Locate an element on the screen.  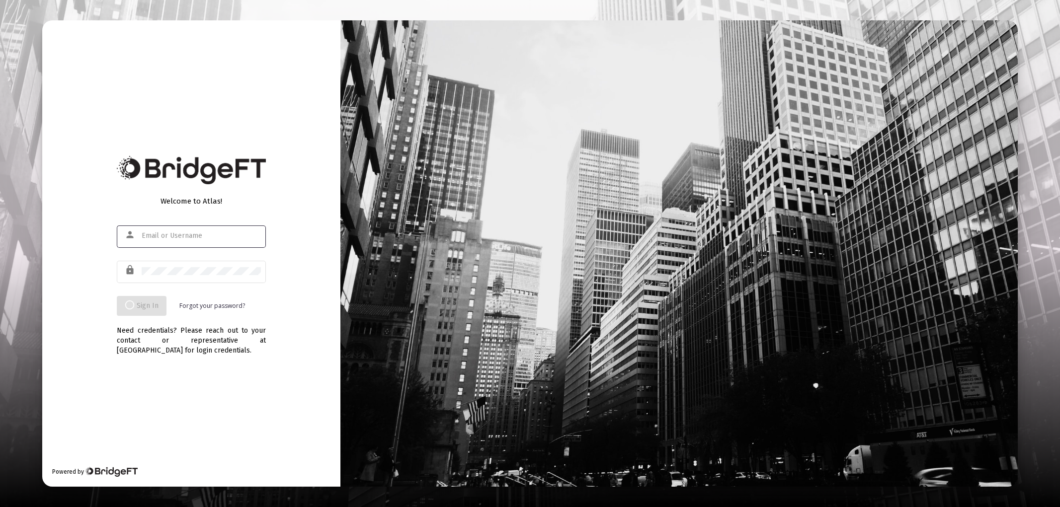
div: Powered by is located at coordinates (94, 472).